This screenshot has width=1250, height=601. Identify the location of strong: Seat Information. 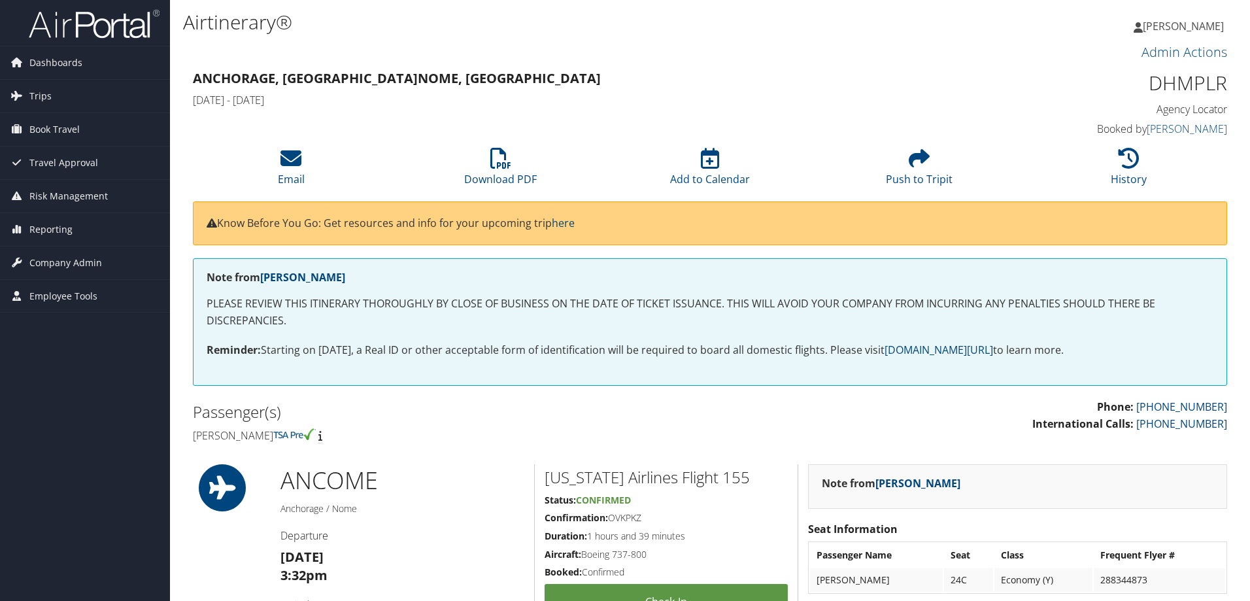
(852, 529).